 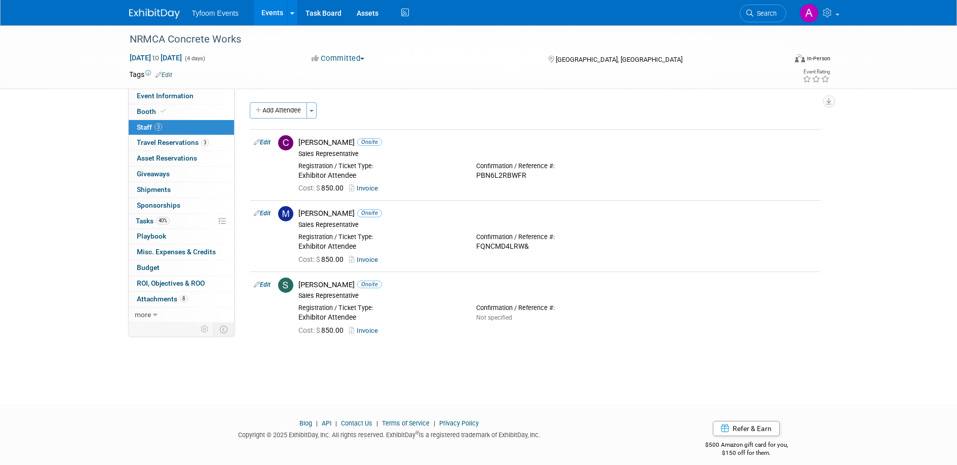 What do you see at coordinates (286, 214) in the screenshot?
I see `img: M.jpg` at bounding box center [286, 214].